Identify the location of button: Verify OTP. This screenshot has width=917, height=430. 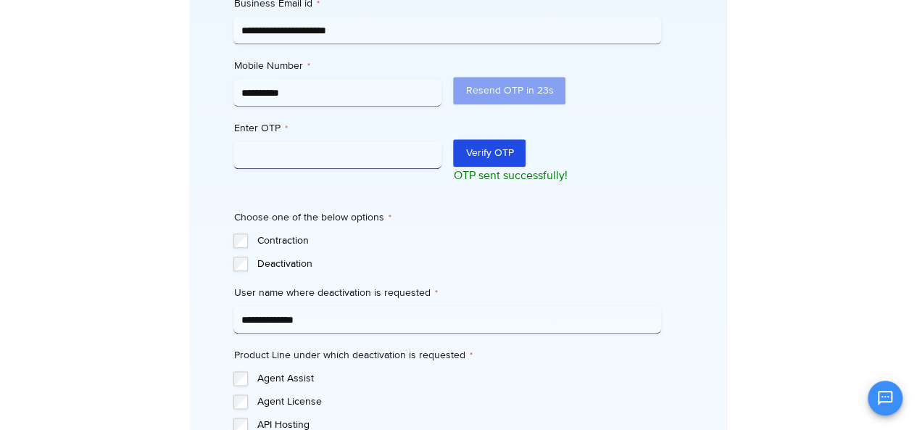
(489, 153).